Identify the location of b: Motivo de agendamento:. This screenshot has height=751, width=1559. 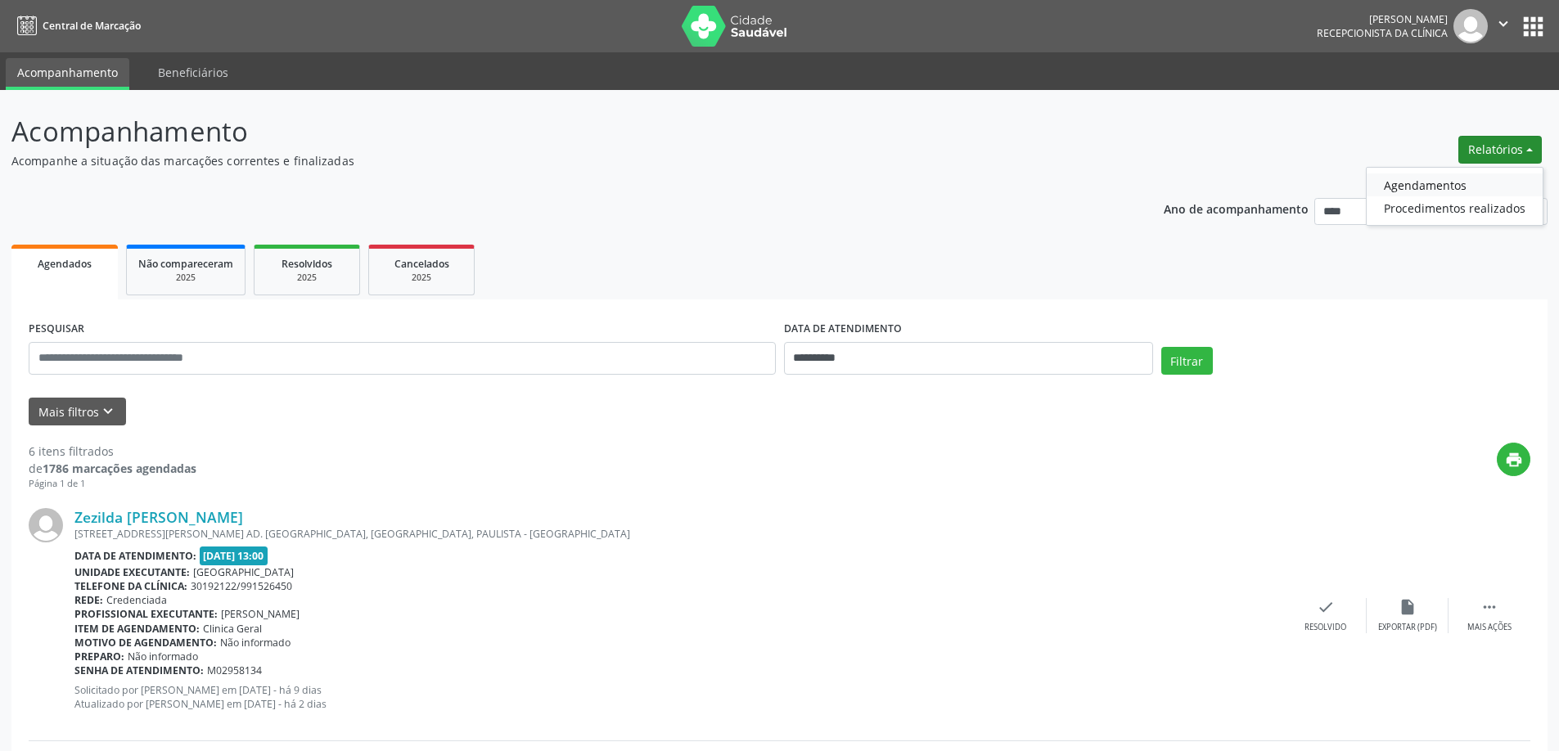
(146, 642).